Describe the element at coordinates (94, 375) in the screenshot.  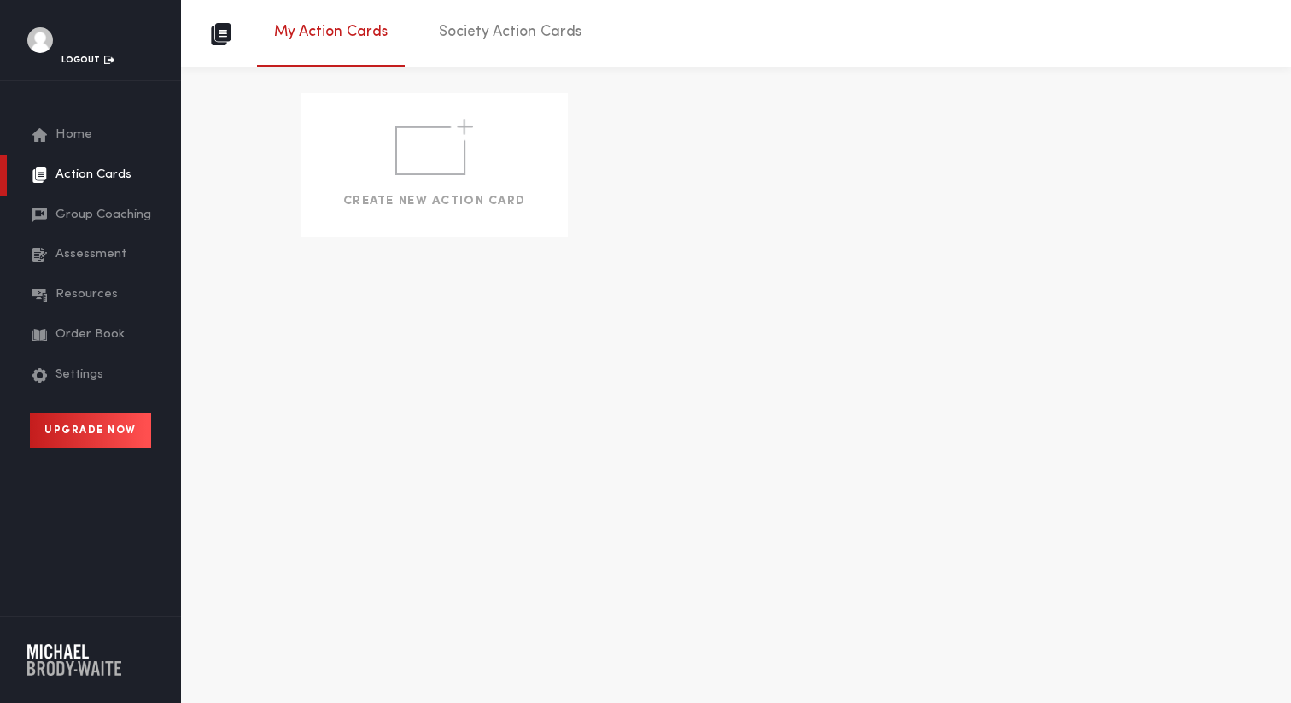
I see `a: Settings` at that location.